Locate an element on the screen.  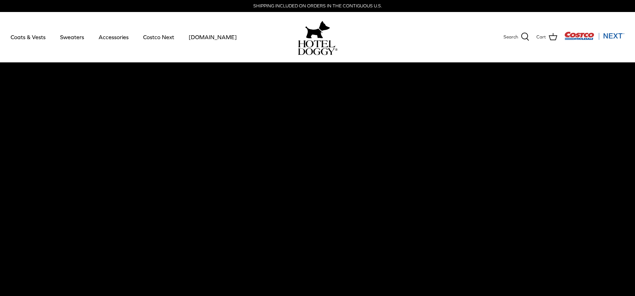
a: Cart is located at coordinates (547, 37).